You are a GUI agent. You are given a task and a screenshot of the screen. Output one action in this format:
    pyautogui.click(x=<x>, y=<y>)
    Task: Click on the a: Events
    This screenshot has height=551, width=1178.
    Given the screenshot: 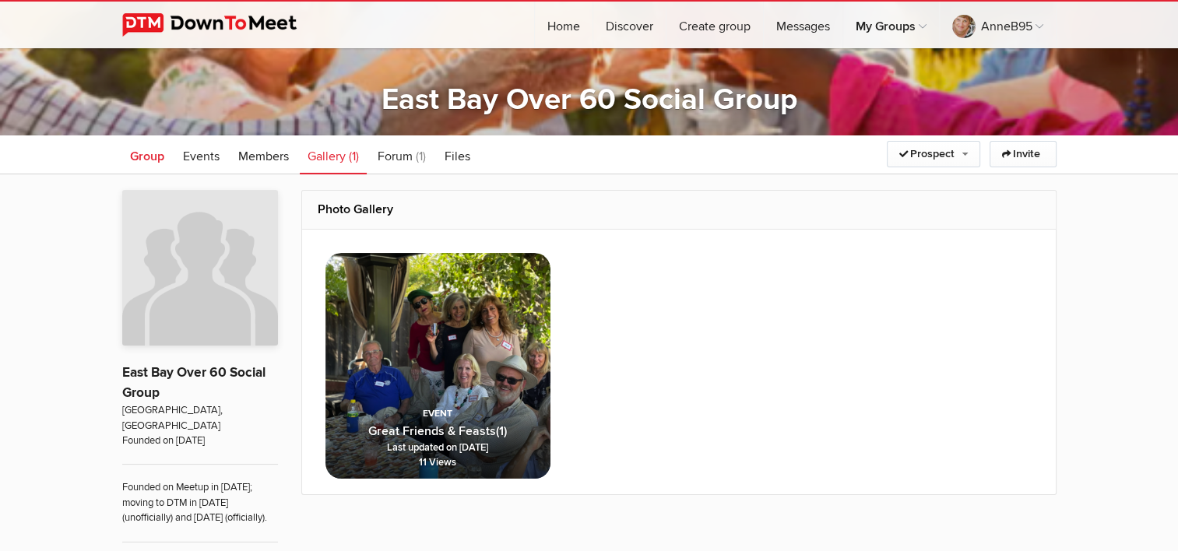 What is the action you would take?
    pyautogui.click(x=201, y=155)
    